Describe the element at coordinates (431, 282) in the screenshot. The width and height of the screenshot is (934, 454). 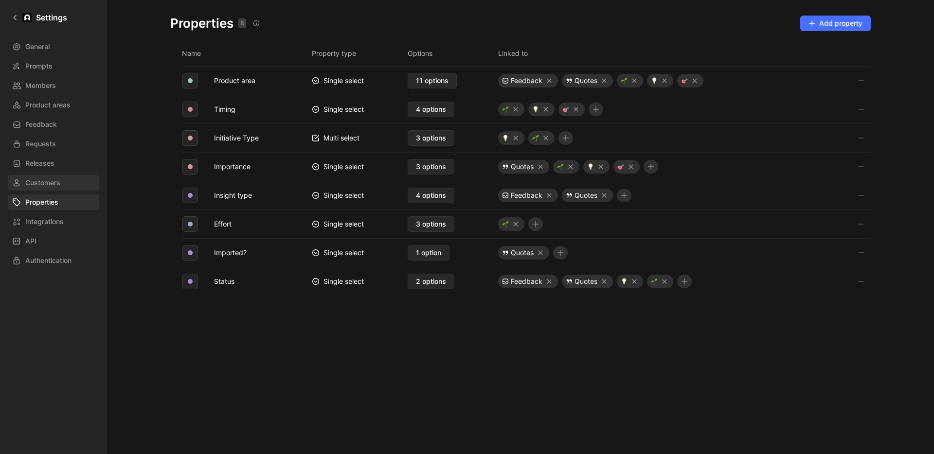
I see `button: 2 options` at that location.